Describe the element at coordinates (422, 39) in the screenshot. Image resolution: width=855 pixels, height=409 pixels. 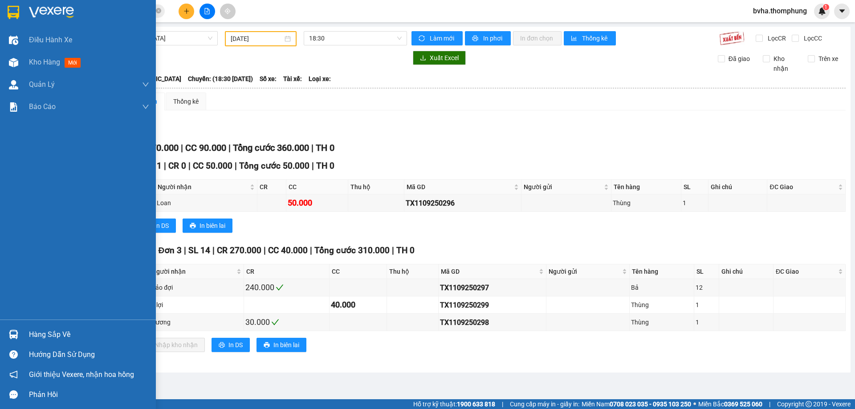
I see `span: sync` at that location.